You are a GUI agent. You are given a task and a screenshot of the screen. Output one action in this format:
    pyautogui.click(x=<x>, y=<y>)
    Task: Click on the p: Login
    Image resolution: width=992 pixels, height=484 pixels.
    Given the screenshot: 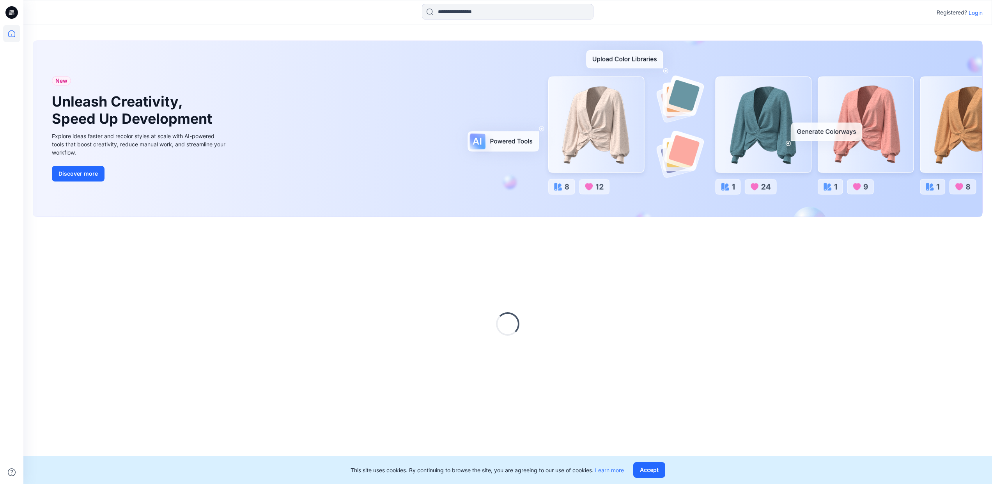 What is the action you would take?
    pyautogui.click(x=976, y=12)
    